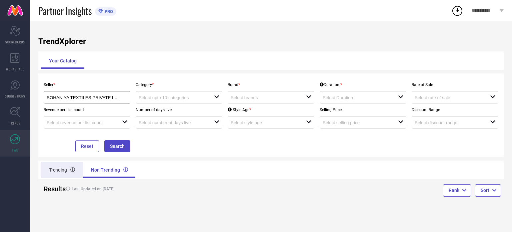 This screenshot has width=512, height=232. I want to click on input: Select discount range, so click(448, 122).